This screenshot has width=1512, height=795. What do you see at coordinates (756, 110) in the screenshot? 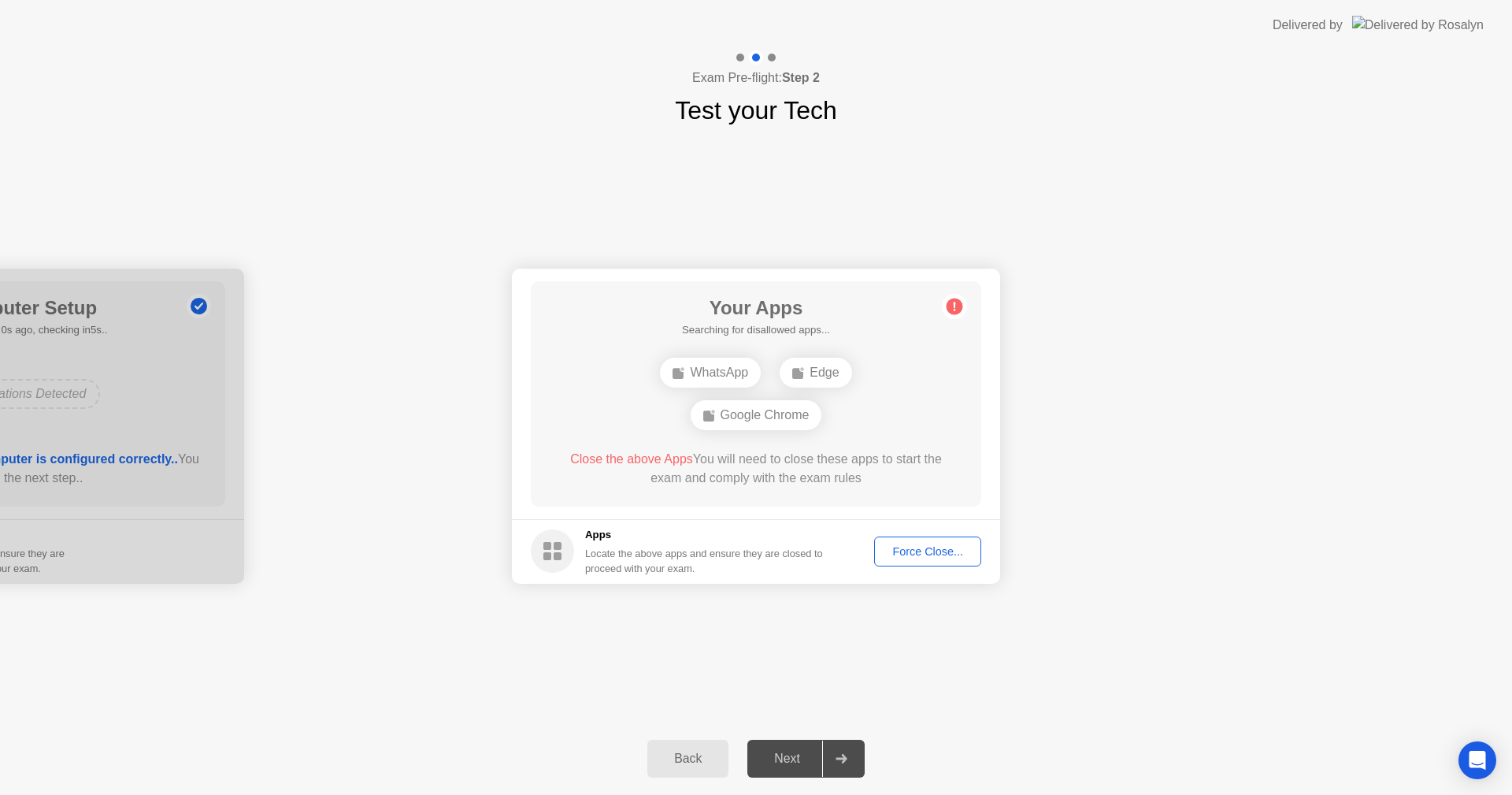
I see `h1: Test your Tech` at bounding box center [756, 110].